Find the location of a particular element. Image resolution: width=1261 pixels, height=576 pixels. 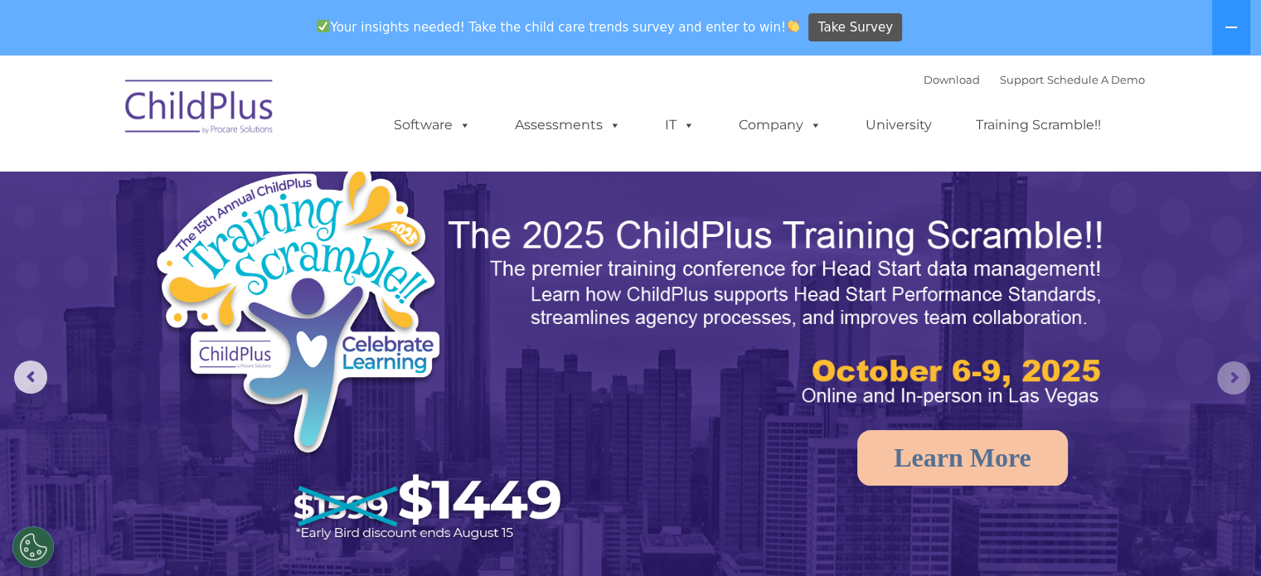

a: Take Survey is located at coordinates (855, 27).